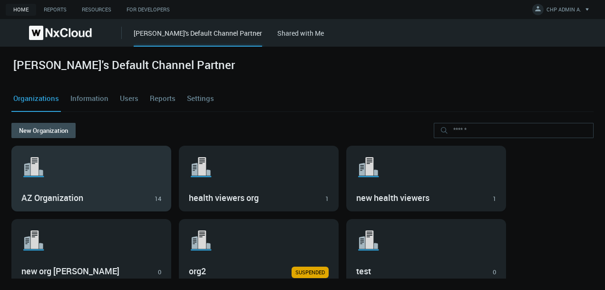 Image resolution: width=605 pixels, height=290 pixels. What do you see at coordinates (21, 10) in the screenshot?
I see `a: Home` at bounding box center [21, 10].